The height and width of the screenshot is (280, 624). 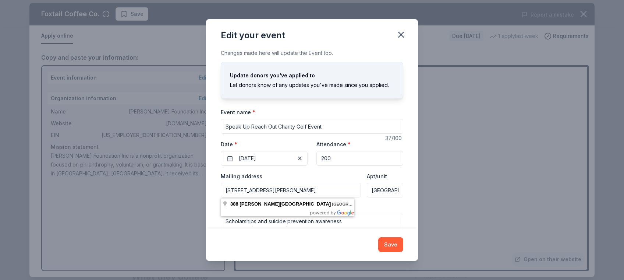 What do you see at coordinates (312, 75) in the screenshot?
I see `div: Update donors you've applied to` at bounding box center [312, 75].